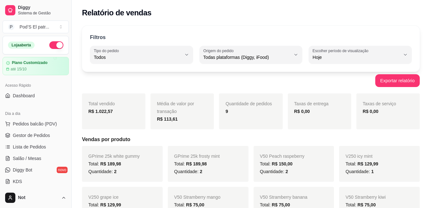 This screenshot has height=208, width=430. I want to click on span: Sistema de Gestão, so click(42, 13).